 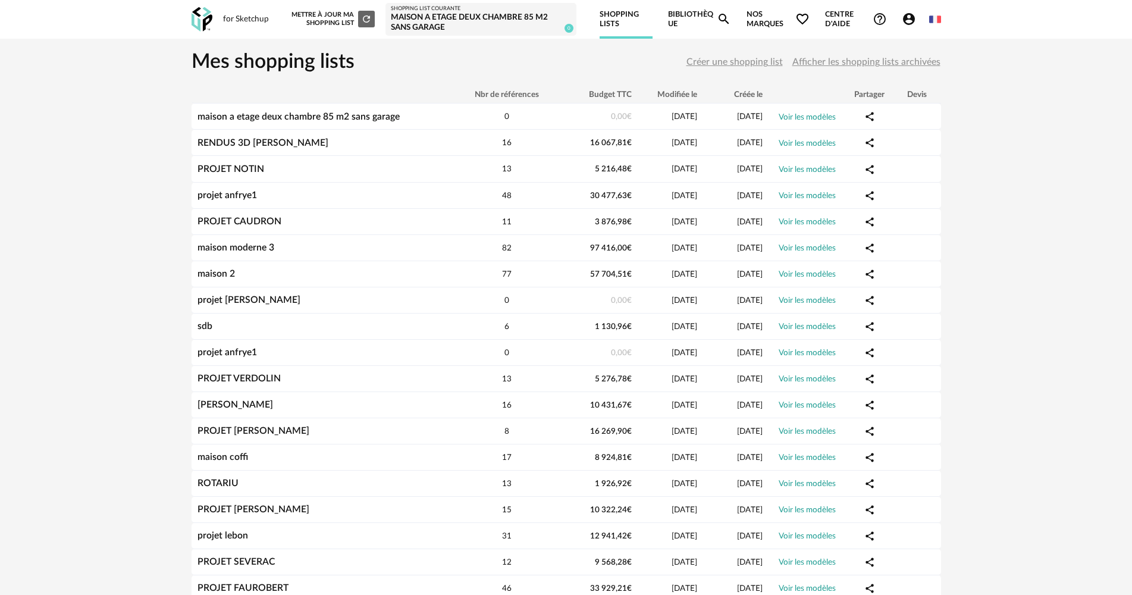 I want to click on span: Centre d'aideHelp Circle Outline icon, so click(x=856, y=19).